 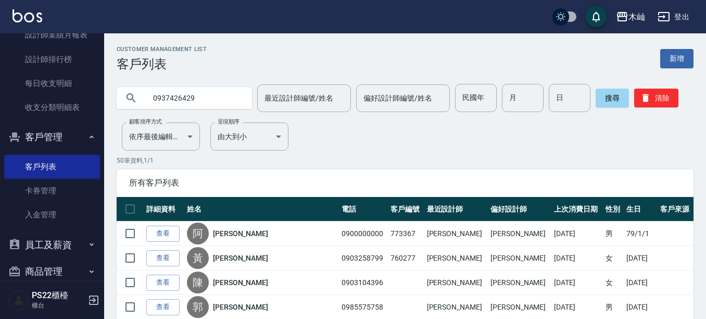 I want to click on div: 由大到小, so click(x=249, y=136).